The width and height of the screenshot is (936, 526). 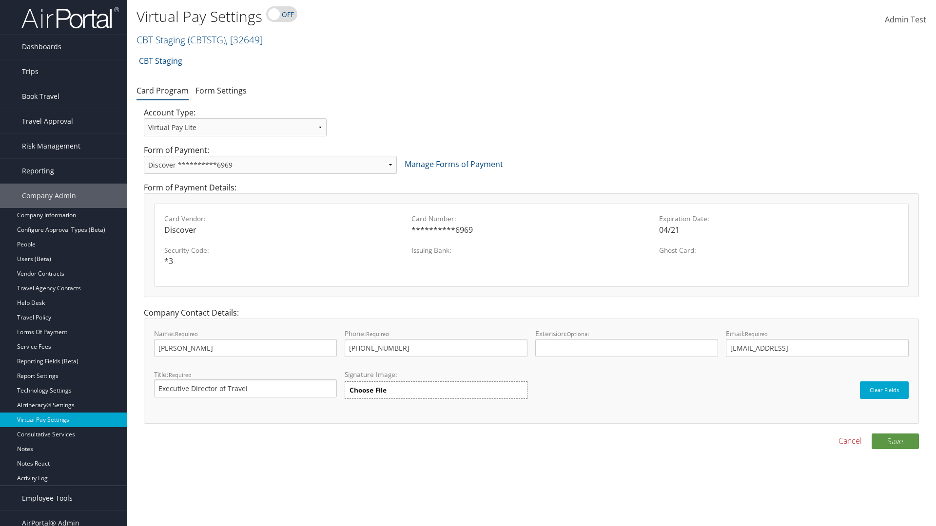 What do you see at coordinates (400, 17) in the screenshot?
I see `h1: Virtual Pay Settings` at bounding box center [400, 17].